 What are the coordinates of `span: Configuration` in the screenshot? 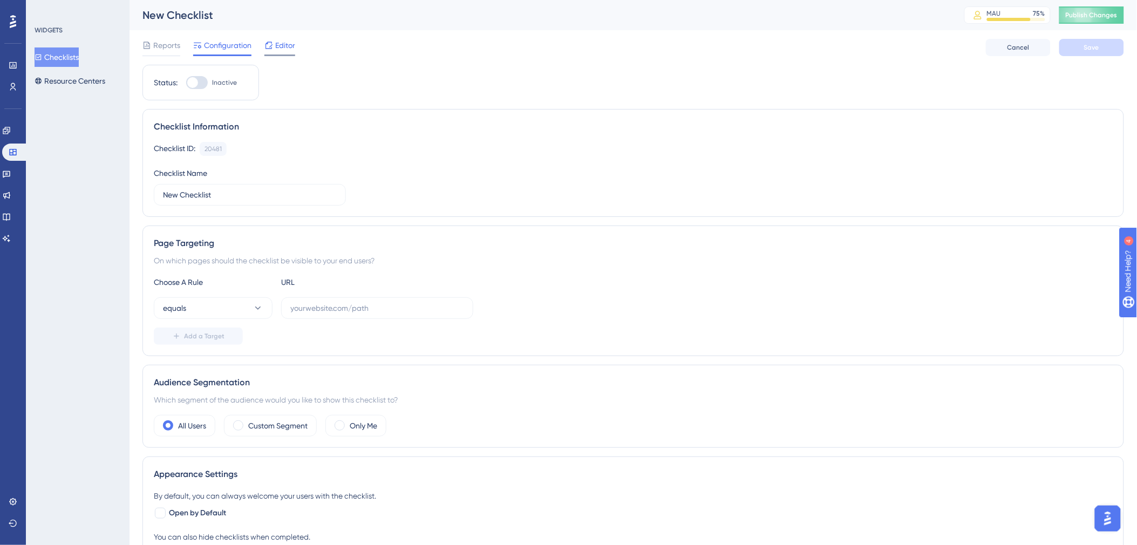 It's located at (228, 45).